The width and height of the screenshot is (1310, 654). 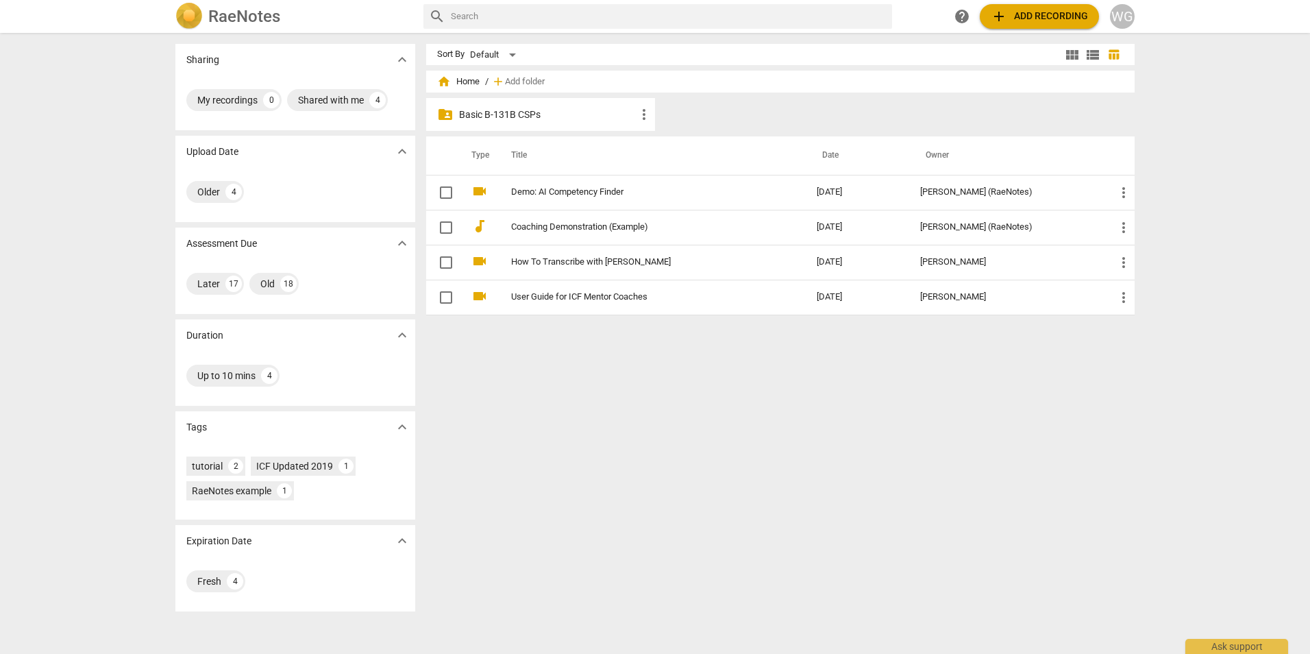 What do you see at coordinates (207, 466) in the screenshot?
I see `div: tutorial` at bounding box center [207, 466].